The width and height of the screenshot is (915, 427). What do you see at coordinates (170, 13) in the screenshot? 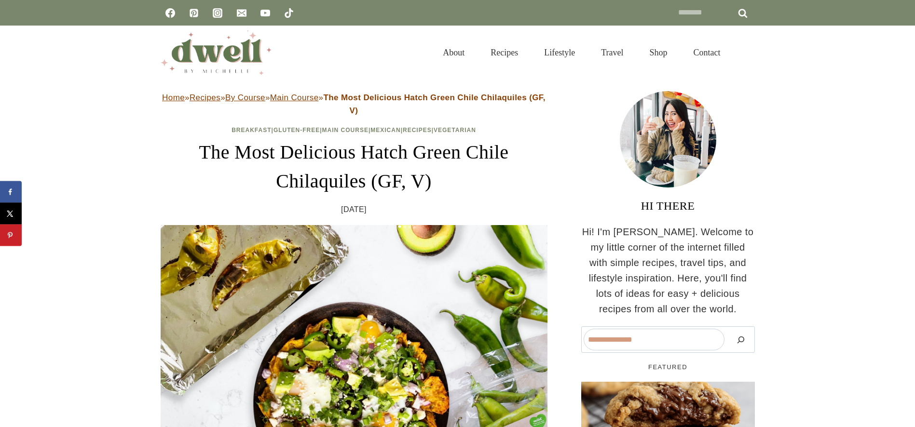
I see `a: Facebook` at bounding box center [170, 13].